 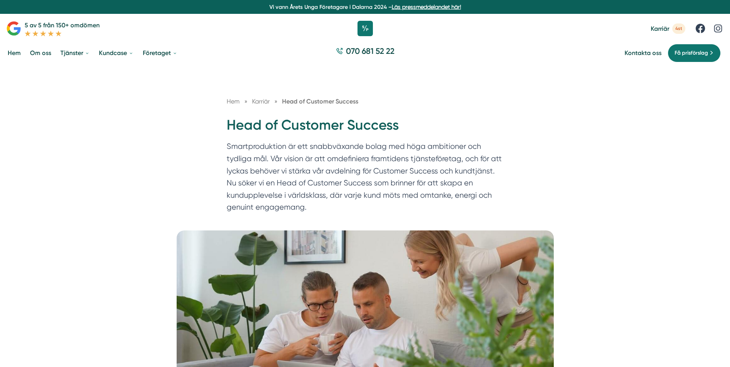 What do you see at coordinates (320, 101) in the screenshot?
I see `a: Head of Customer Success` at bounding box center [320, 101].